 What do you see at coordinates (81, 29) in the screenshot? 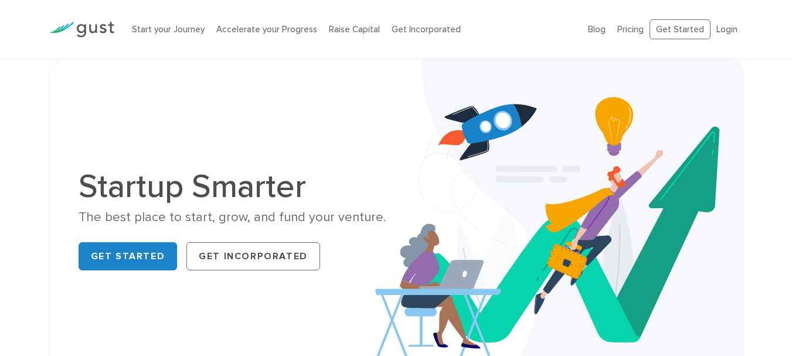
I see `img: Gust Logo` at bounding box center [81, 29].